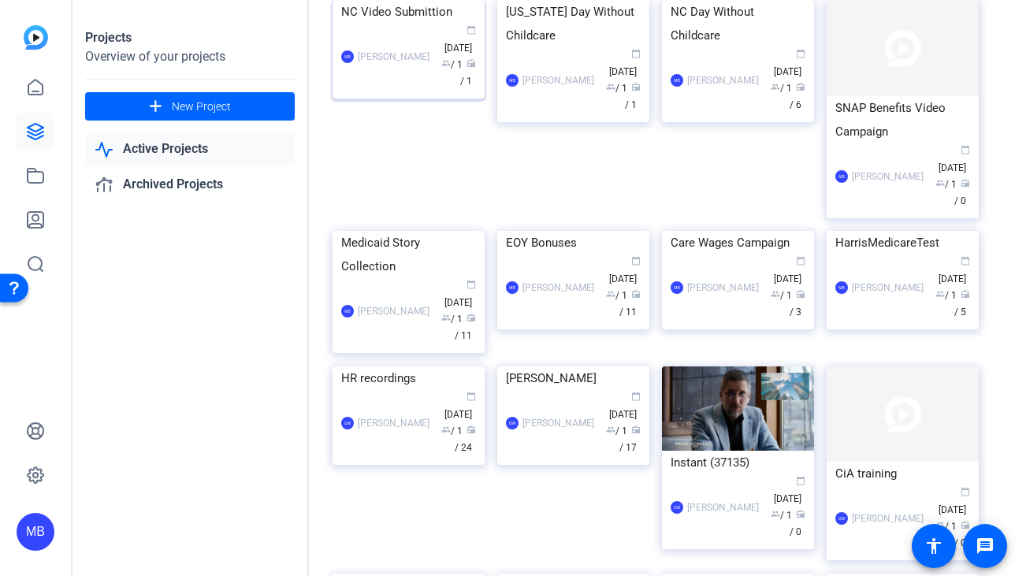  I want to click on mat-icon: accessibility, so click(934, 546).